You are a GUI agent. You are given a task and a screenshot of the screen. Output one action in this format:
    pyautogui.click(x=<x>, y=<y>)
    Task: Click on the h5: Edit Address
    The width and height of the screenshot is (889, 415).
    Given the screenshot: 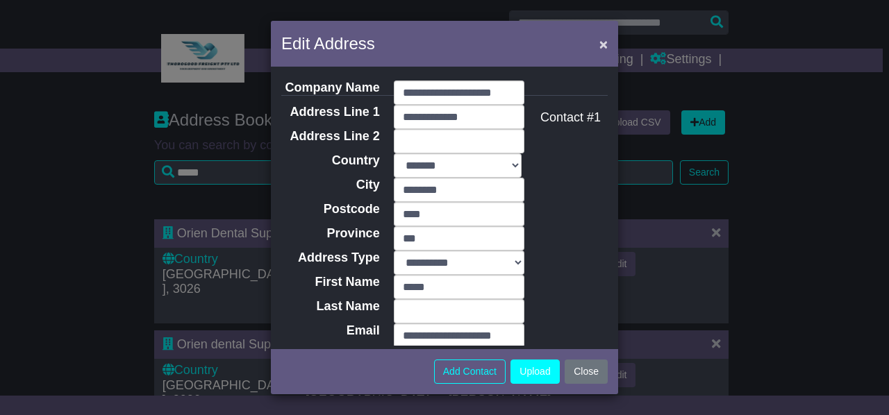 What is the action you would take?
    pyautogui.click(x=328, y=44)
    